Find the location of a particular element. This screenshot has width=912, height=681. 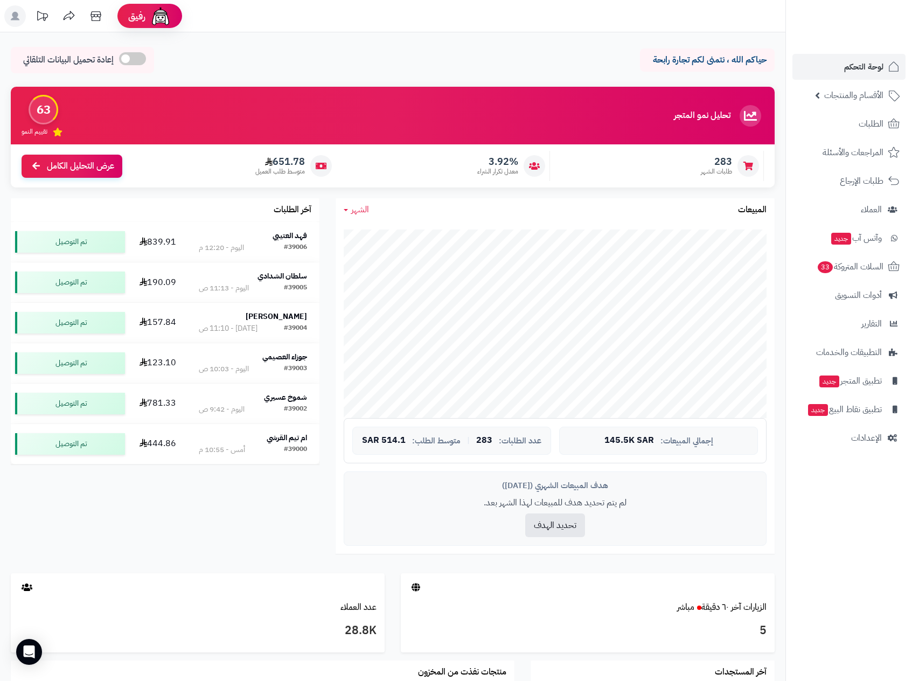

span: تقييم النمو is located at coordinates (34, 131).